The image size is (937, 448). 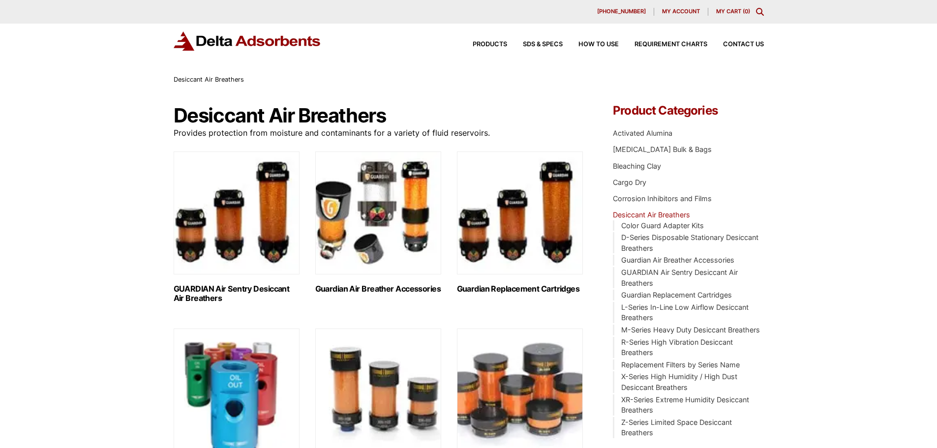 What do you see at coordinates (662, 198) in the screenshot?
I see `a: Corrosion Inhibitors and Films` at bounding box center [662, 198].